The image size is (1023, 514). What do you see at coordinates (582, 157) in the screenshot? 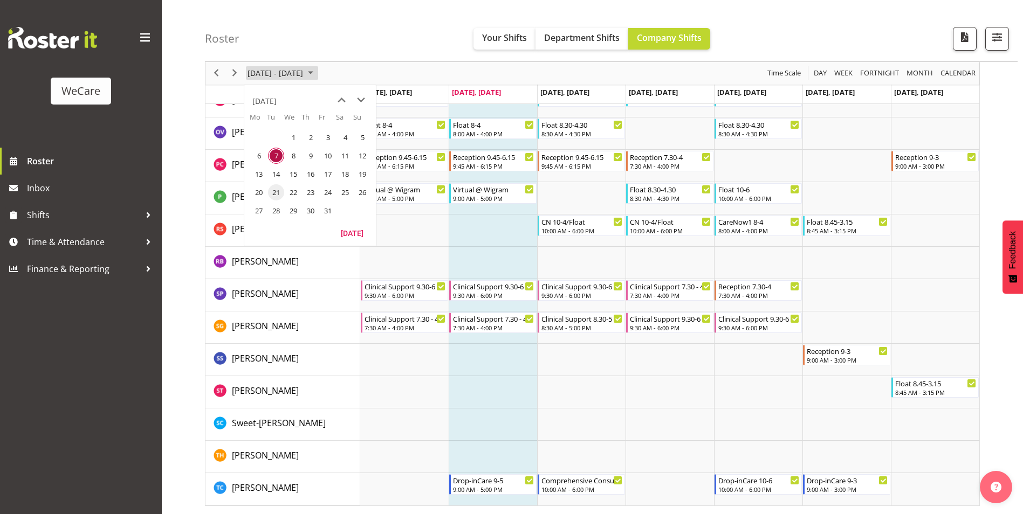
I see `div: Reception 9.45-6.15` at bounding box center [582, 157].